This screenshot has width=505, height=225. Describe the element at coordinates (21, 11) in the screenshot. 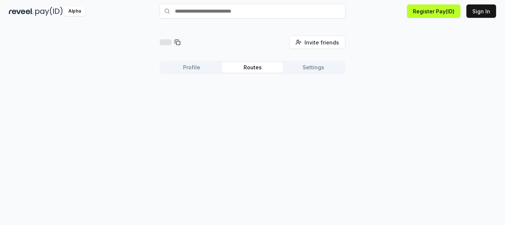

I see `img: reveel_dark` at that location.